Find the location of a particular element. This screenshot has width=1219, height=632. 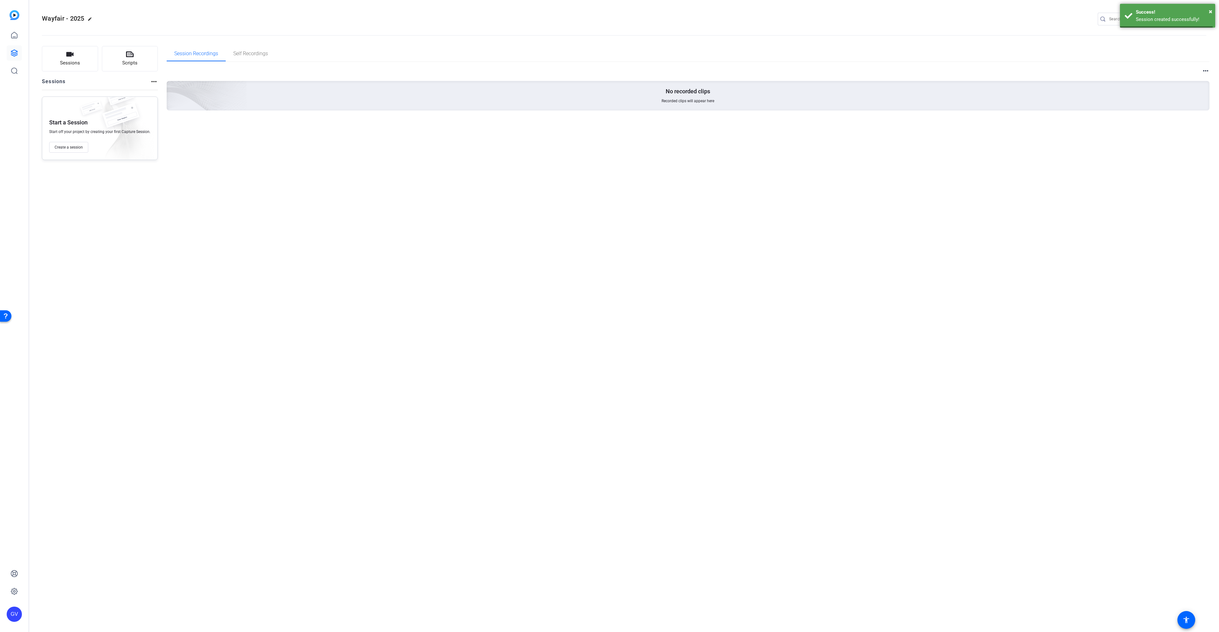

input: Search is located at coordinates (1138, 19).